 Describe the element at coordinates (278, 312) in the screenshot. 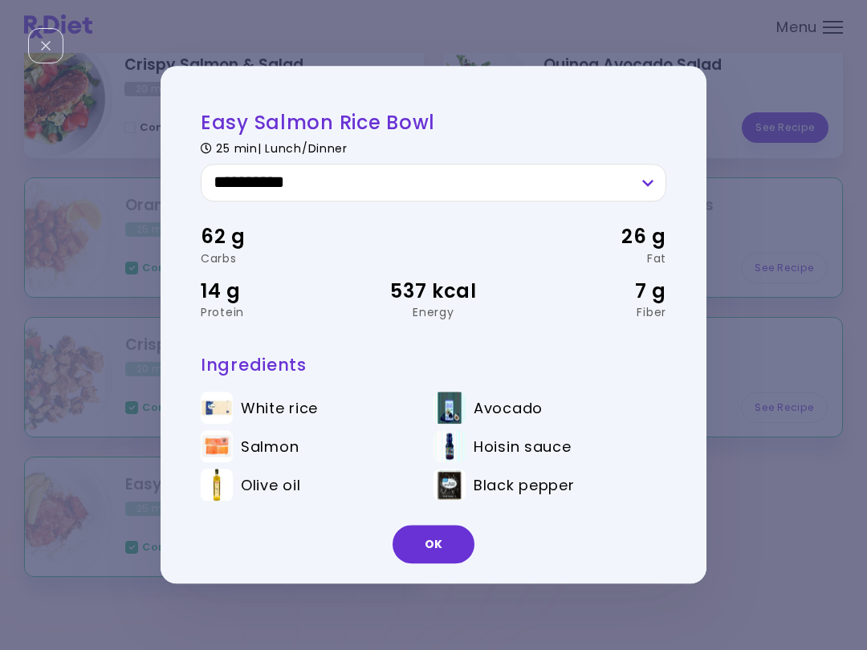

I see `div: Protein` at that location.